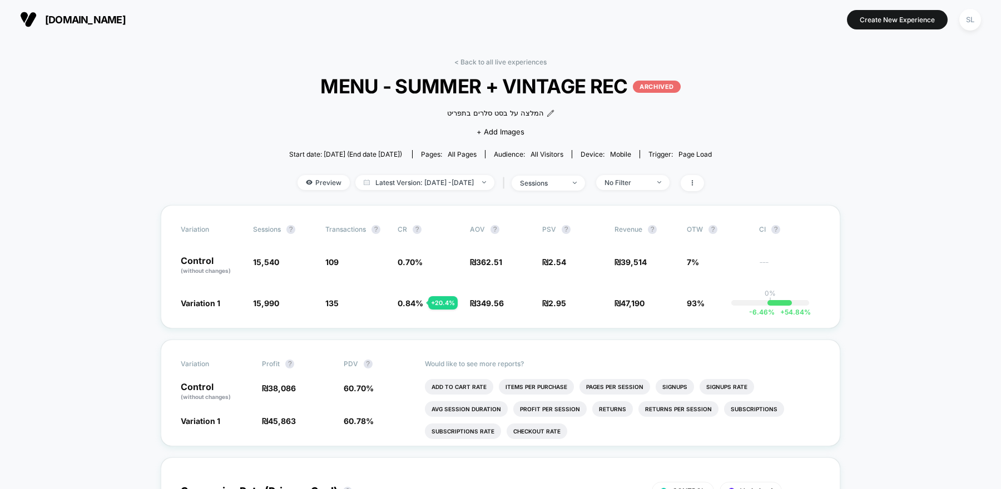  I want to click on p: Would like to see more reports?, so click(622, 364).